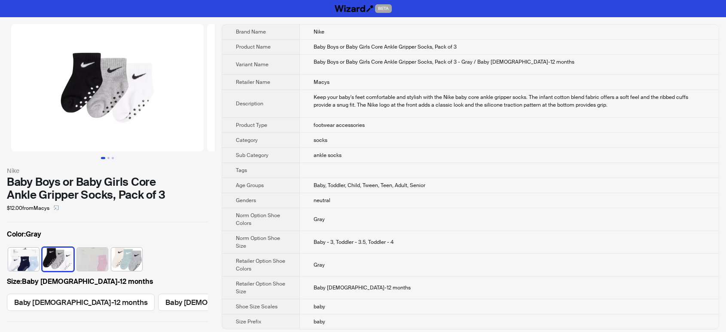  I want to click on img: Edvmica Gr, so click(127, 259).